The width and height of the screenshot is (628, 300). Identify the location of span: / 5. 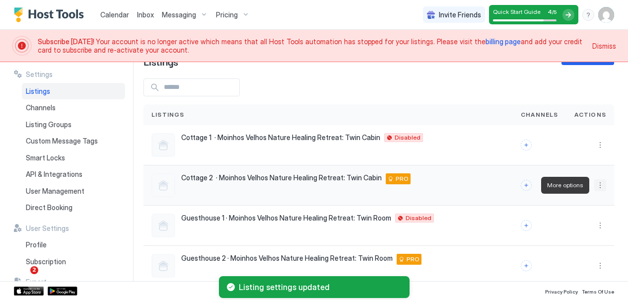
(554, 12).